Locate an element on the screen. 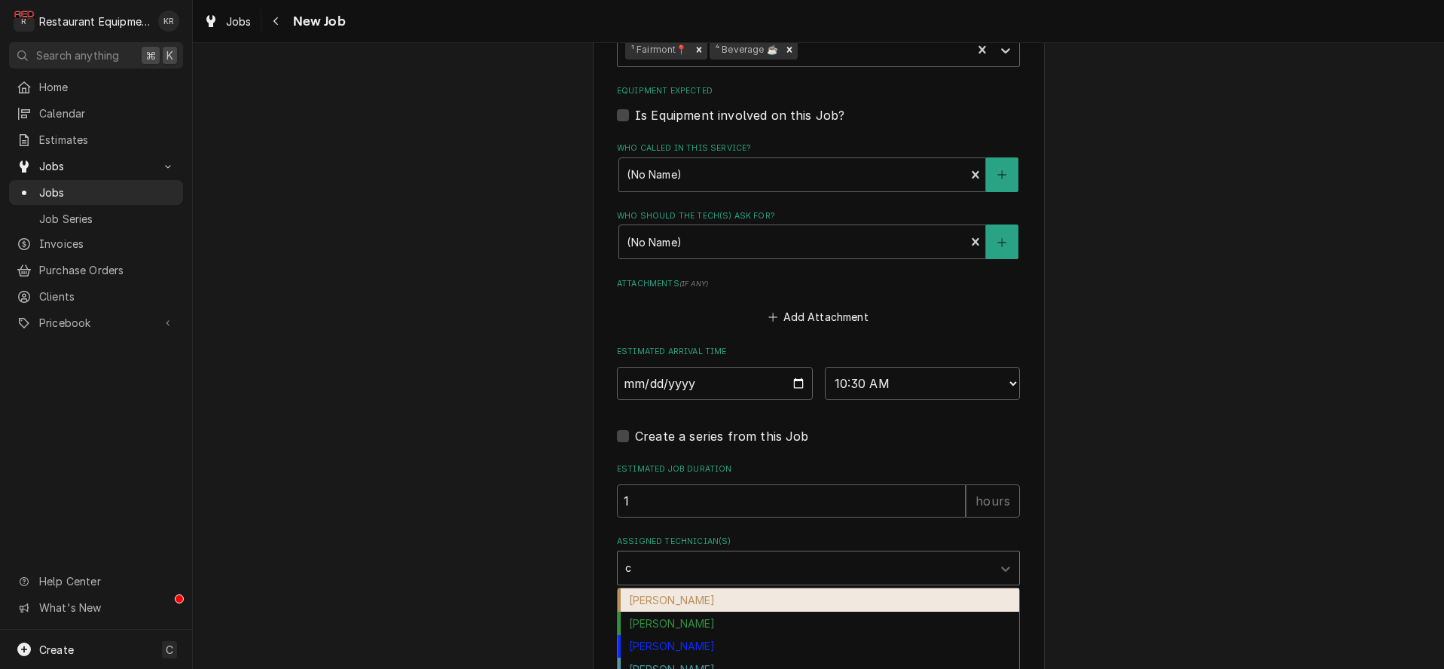  div: Assigned Technician(s) is located at coordinates (818, 559).